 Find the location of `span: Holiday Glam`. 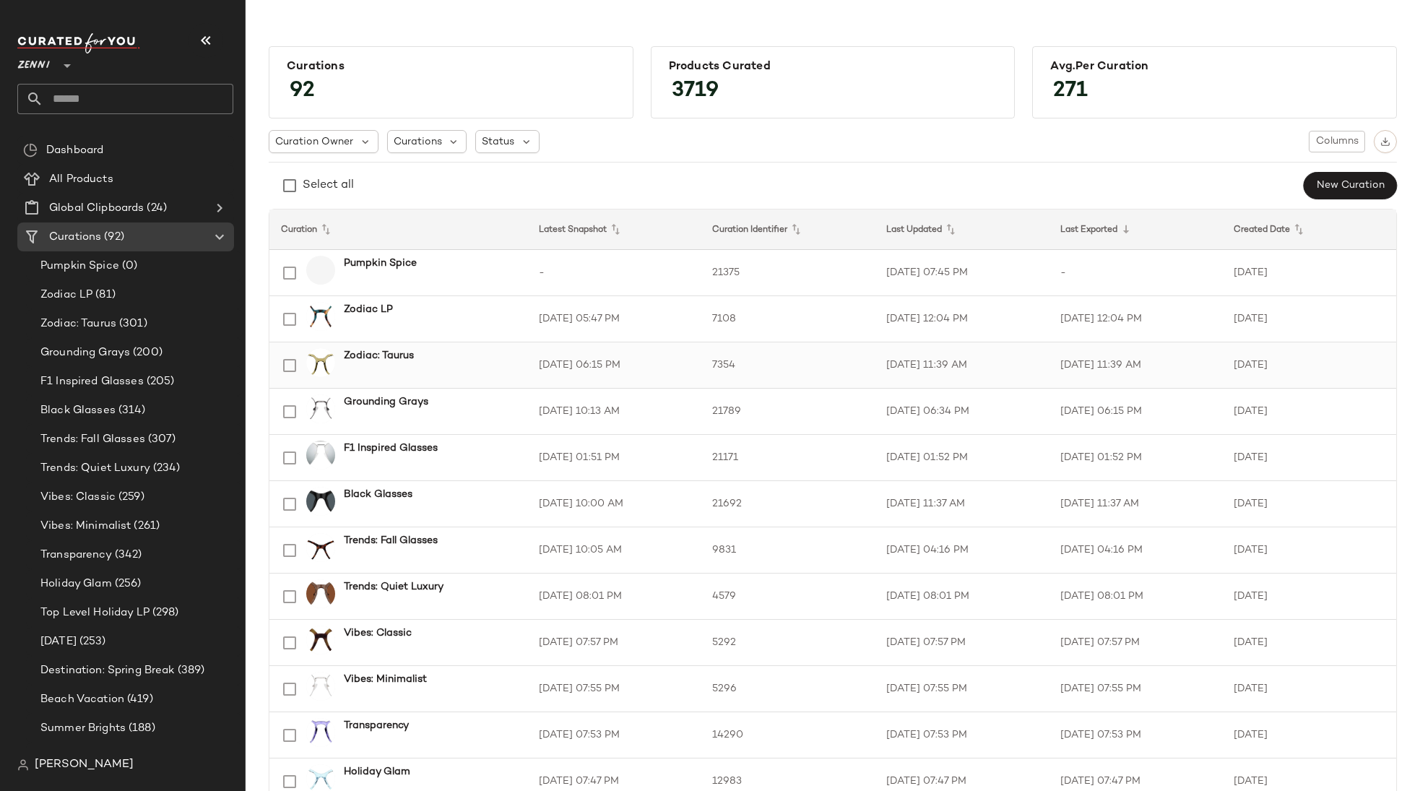

span: Holiday Glam is located at coordinates (76, 584).